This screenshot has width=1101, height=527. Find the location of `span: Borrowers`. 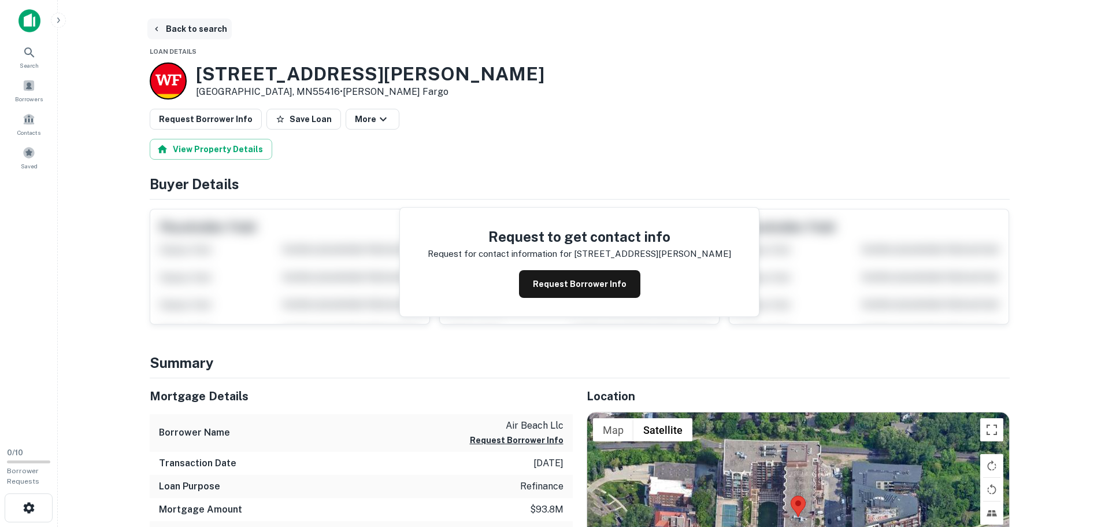

span: Borrowers is located at coordinates (29, 99).